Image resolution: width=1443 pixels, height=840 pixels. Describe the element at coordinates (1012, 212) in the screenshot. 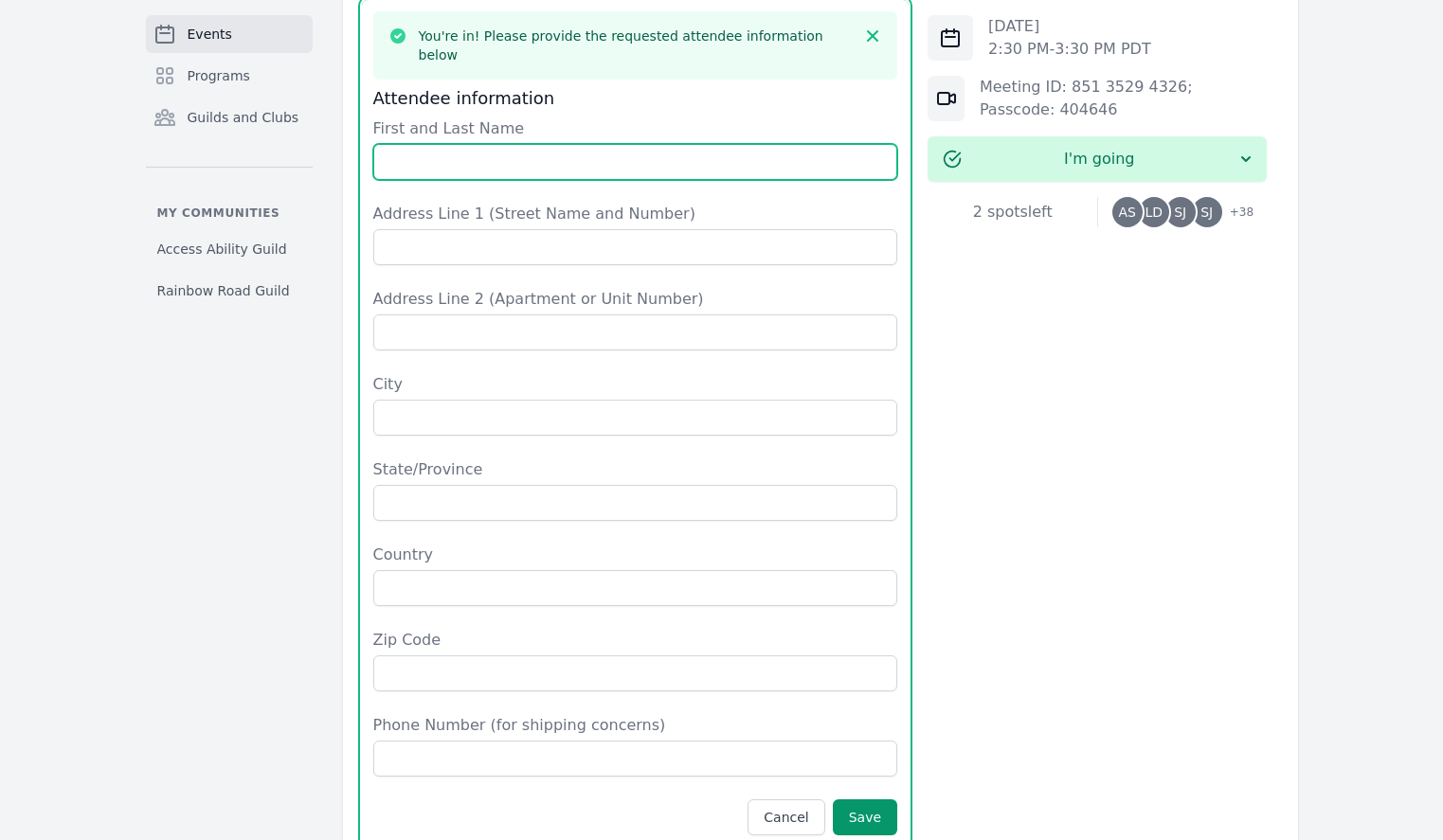

I see `div: 2 spots left` at that location.